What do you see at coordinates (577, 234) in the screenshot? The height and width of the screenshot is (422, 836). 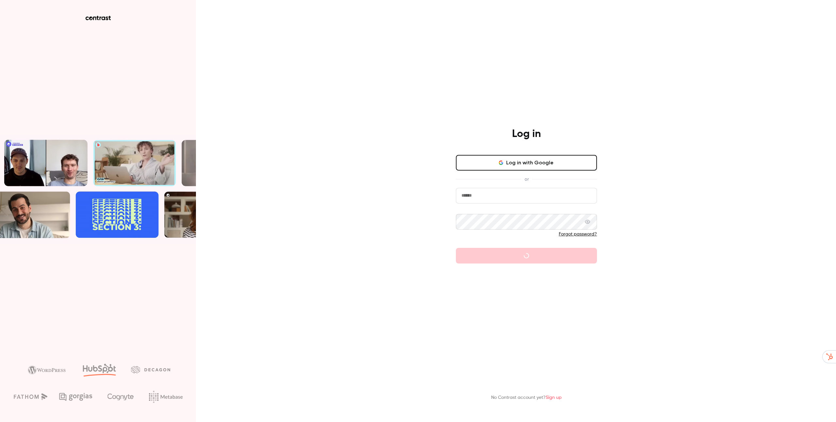 I see `a: Forgot password?` at bounding box center [577, 234].